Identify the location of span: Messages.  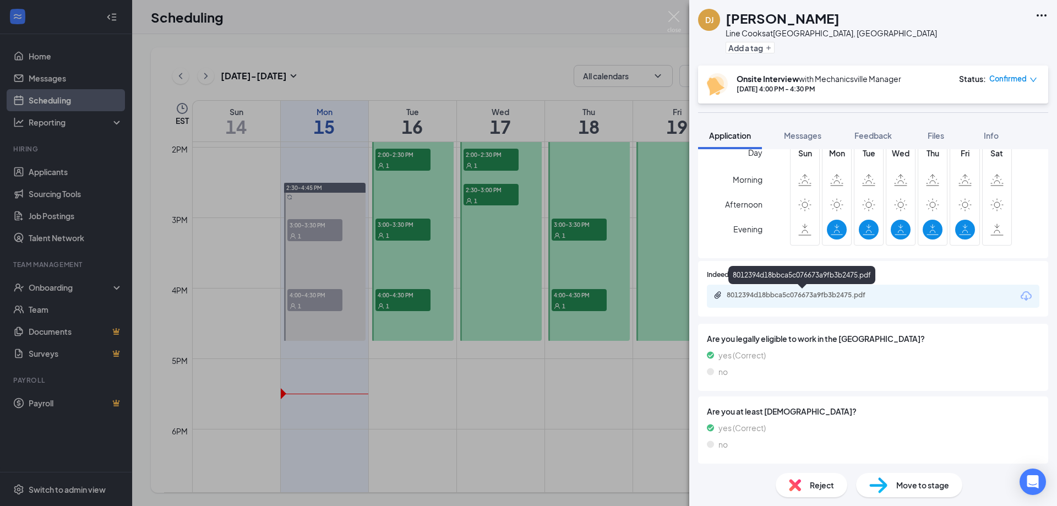
(803, 135).